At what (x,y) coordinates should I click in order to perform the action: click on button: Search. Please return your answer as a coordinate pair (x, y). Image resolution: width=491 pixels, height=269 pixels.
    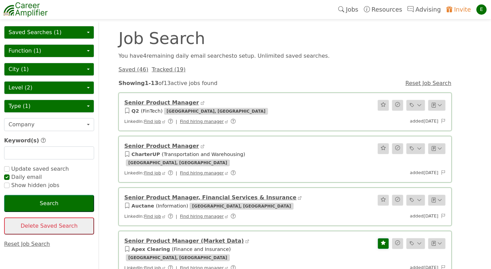
    Looking at the image, I should click on (49, 203).